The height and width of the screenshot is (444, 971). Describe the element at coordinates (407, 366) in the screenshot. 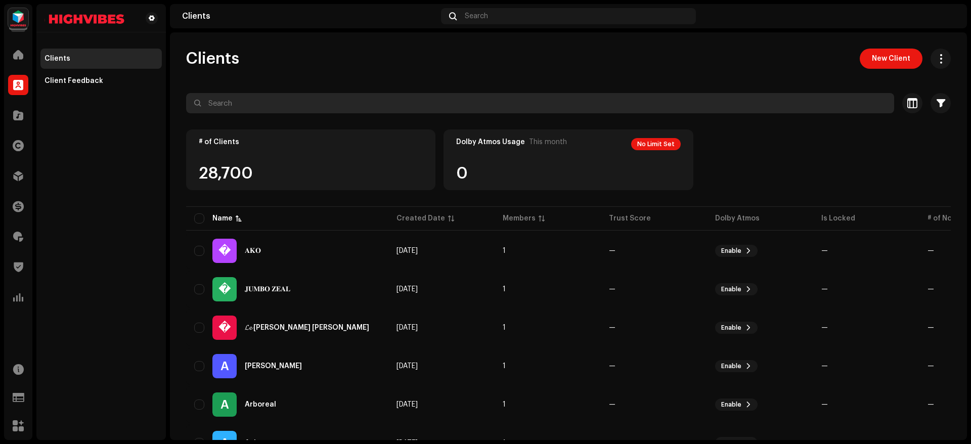

I see `span: Jun 5, 2025` at that location.